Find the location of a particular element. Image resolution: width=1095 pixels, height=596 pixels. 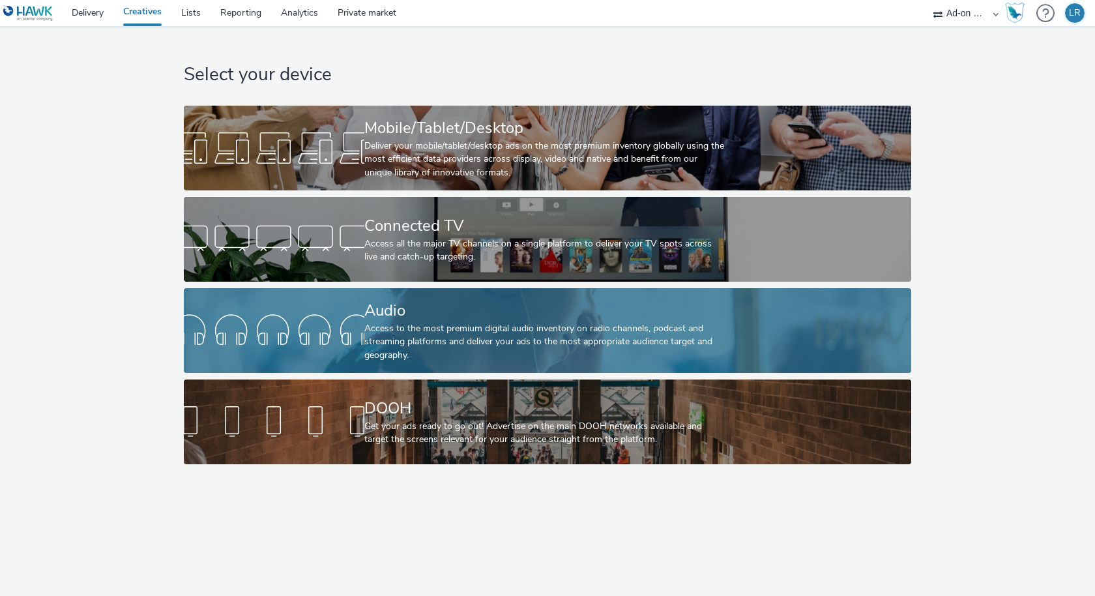

div: Connected TV is located at coordinates (545, 225).